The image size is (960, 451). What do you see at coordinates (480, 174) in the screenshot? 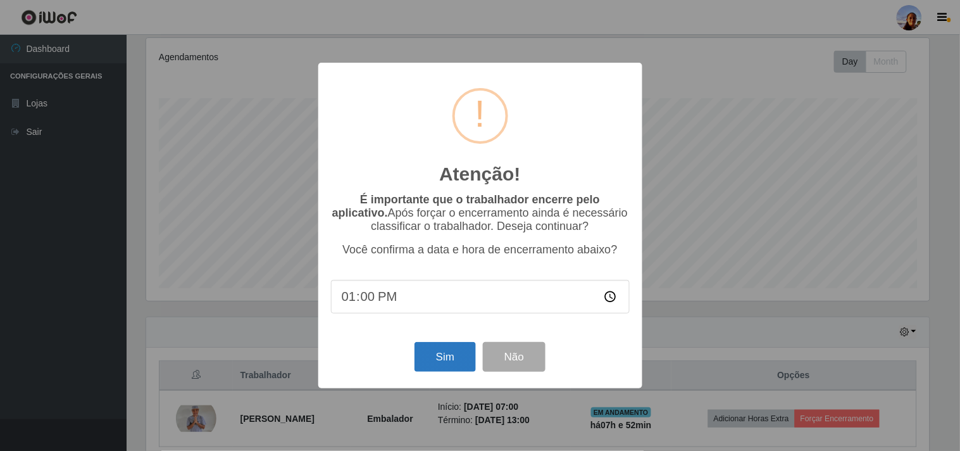
I see `h2: Atenção!` at bounding box center [480, 174].